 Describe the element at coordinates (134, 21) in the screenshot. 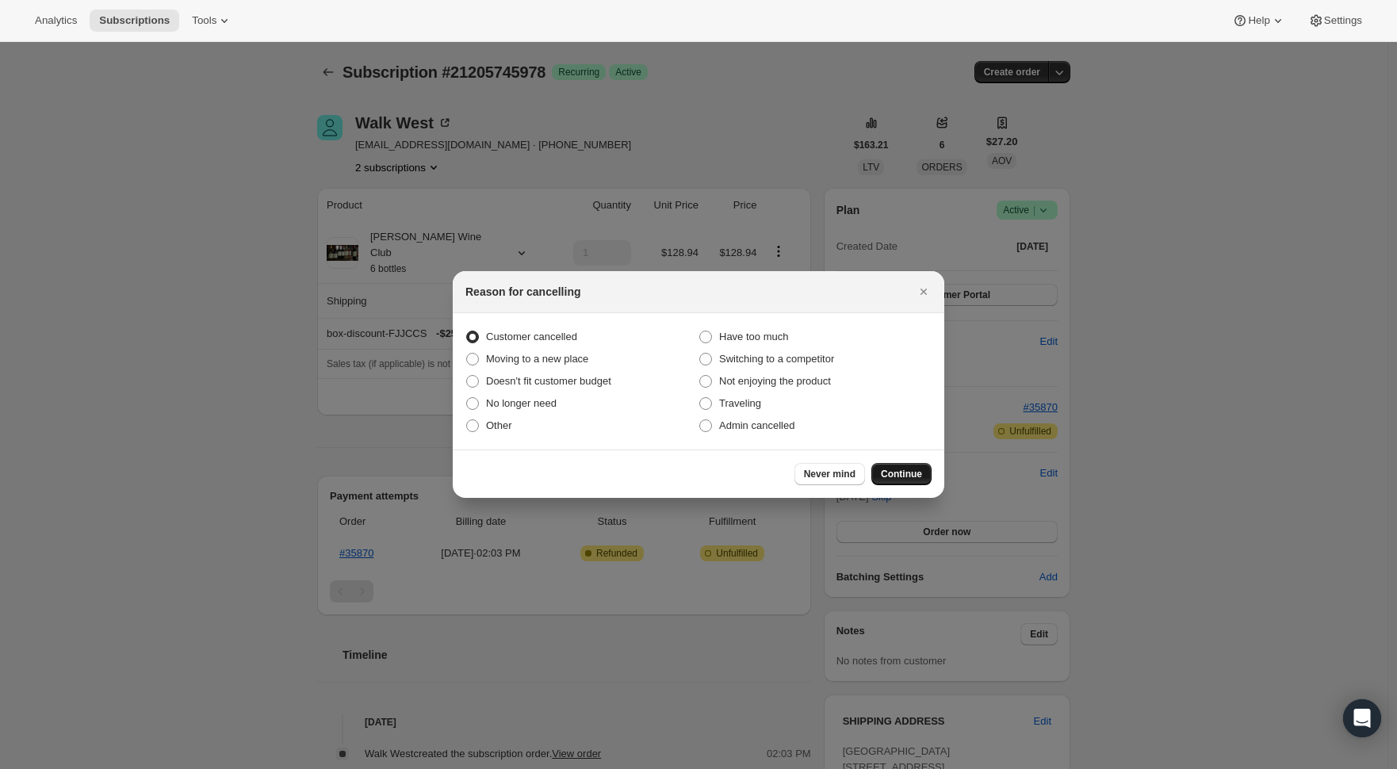

I see `span: Subscriptions` at that location.